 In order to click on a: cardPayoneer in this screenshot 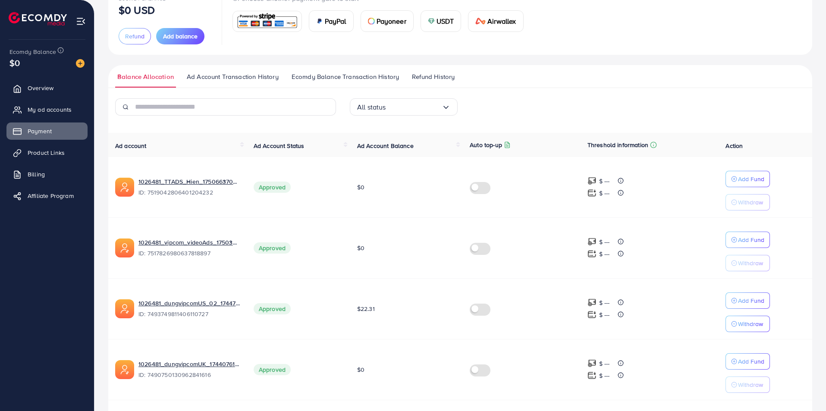, I will do `click(387, 21)`.